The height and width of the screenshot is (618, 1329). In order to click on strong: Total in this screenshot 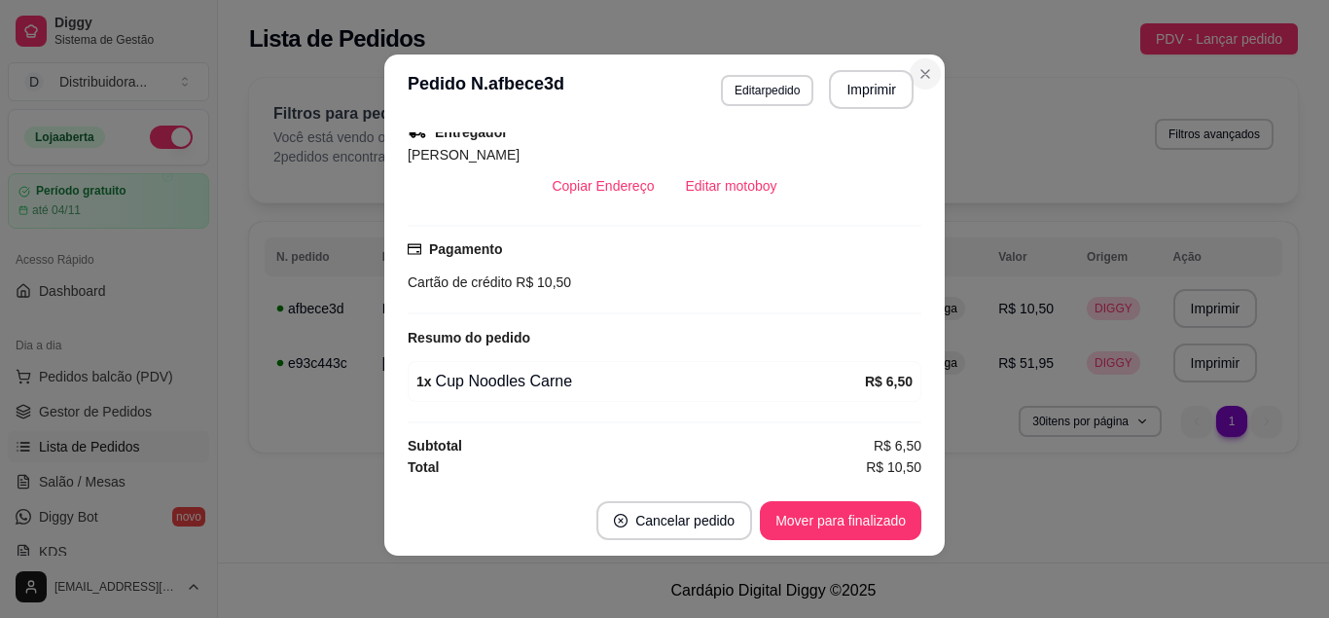, I will do `click(423, 467)`.